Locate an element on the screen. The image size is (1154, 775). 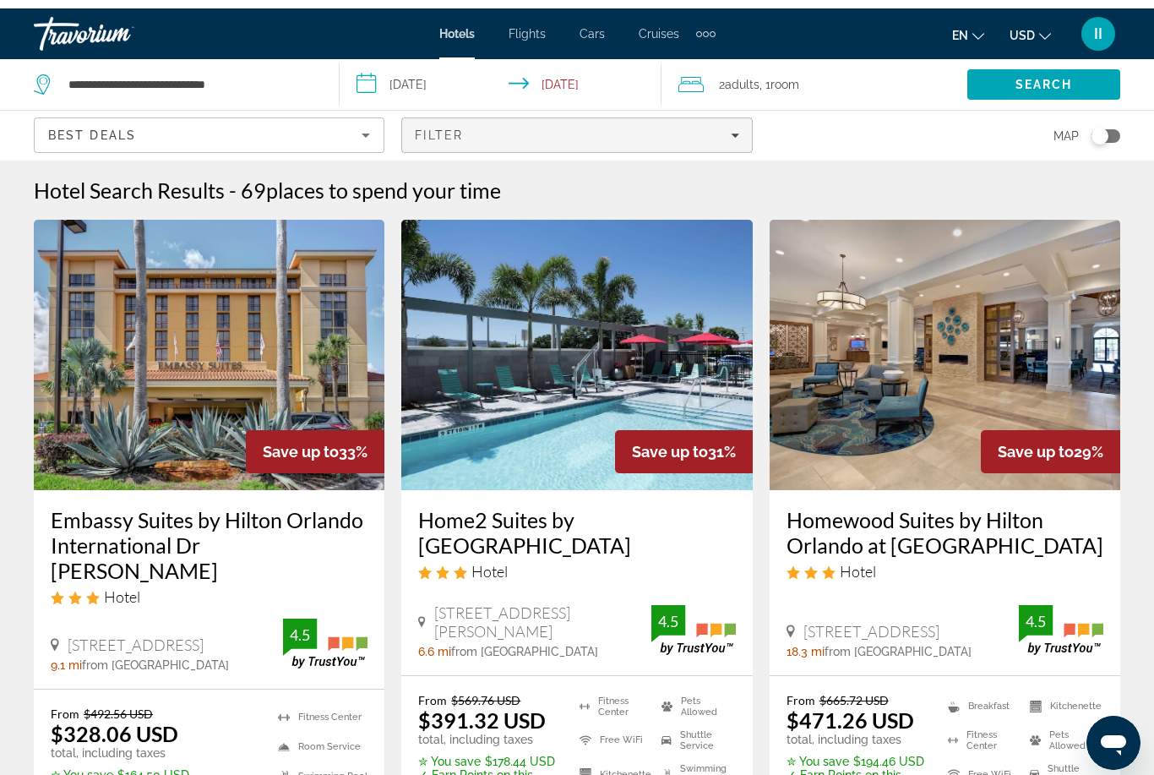
h1: Hotel Search Results is located at coordinates (129, 182).